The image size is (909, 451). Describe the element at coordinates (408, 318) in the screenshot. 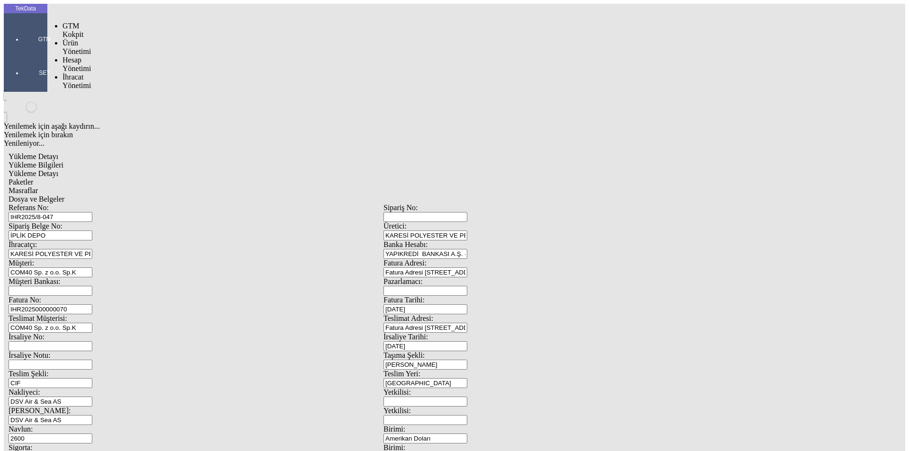

I see `span: Teslimat Adresi:` at that location.